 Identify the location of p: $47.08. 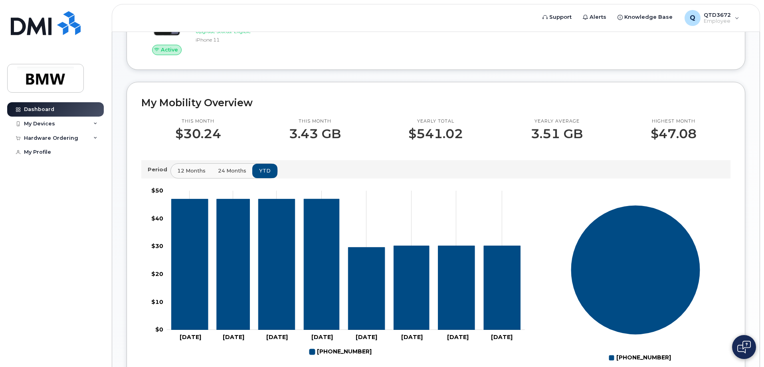
(674, 134).